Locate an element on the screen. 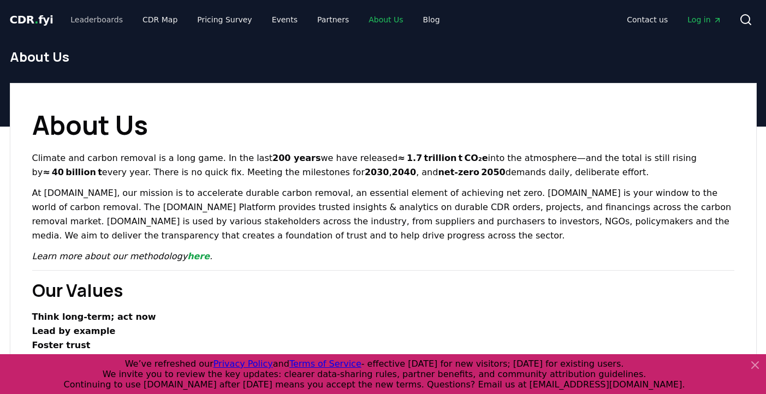 The image size is (766, 394). strong: ≈ 1.7 trillion t CO₂e is located at coordinates (442, 158).